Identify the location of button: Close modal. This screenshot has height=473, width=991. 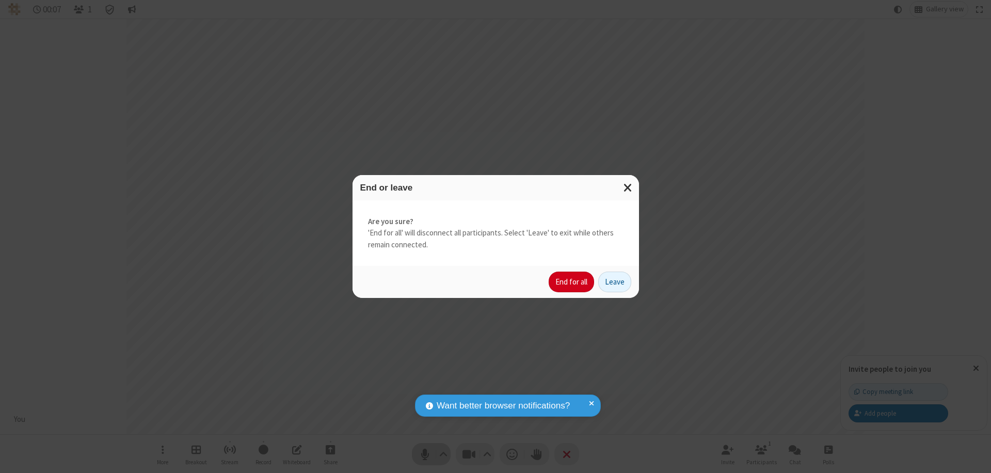
(628, 187).